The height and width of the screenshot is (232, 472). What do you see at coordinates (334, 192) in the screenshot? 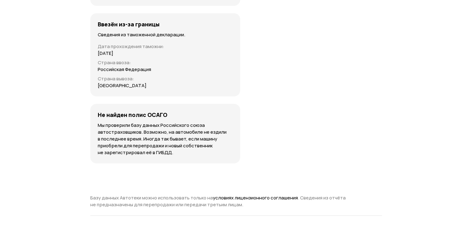
I see `h5: Автотека для бизнеса` at bounding box center [334, 192].